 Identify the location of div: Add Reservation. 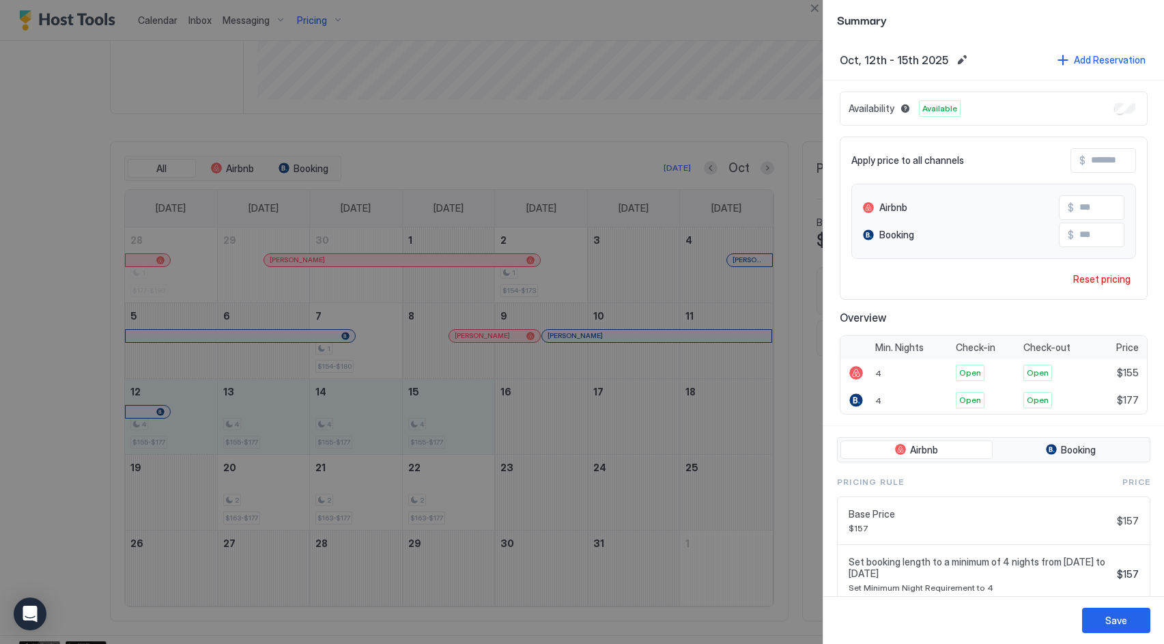
(1109, 59).